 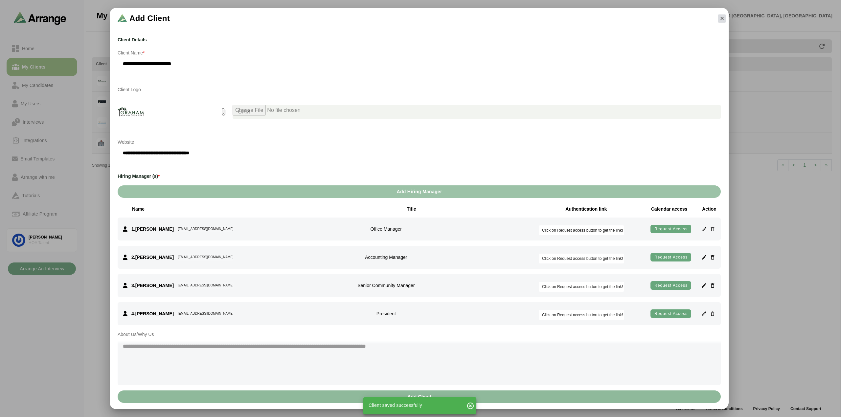 I want to click on p: Client Name, so click(x=419, y=53).